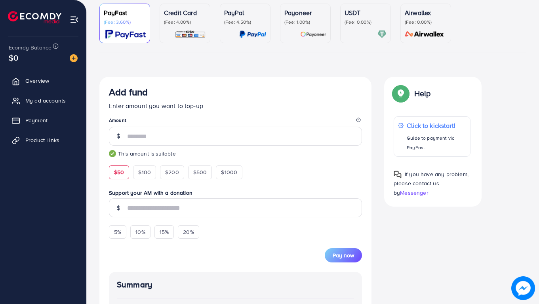 The height and width of the screenshot is (304, 539). What do you see at coordinates (37, 81) in the screenshot?
I see `span: Overview` at bounding box center [37, 81].